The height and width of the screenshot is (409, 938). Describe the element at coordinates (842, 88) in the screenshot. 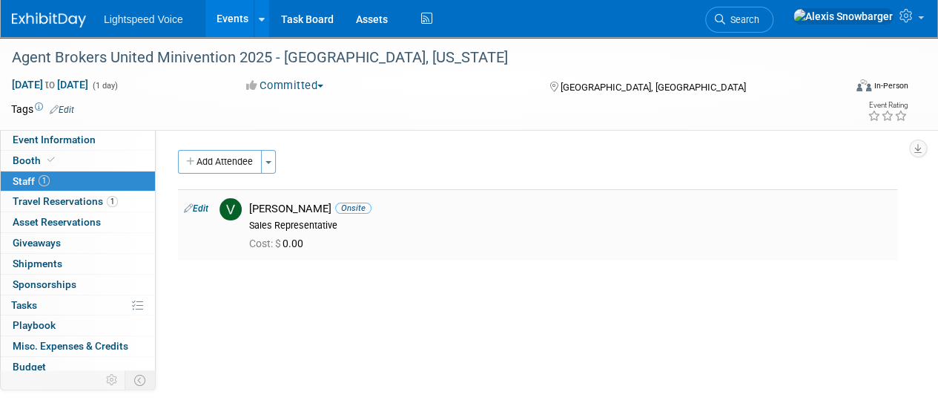

I see `div: Event Format` at that location.